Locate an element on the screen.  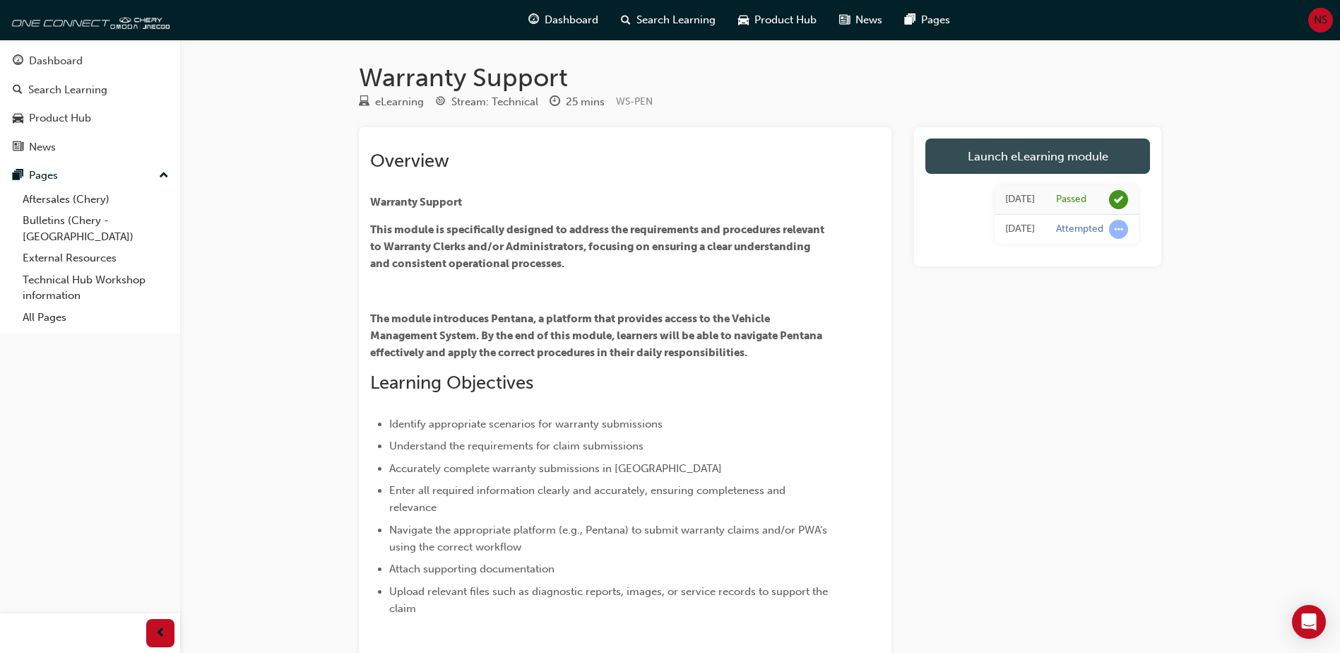
div: Duration is located at coordinates (577, 102).